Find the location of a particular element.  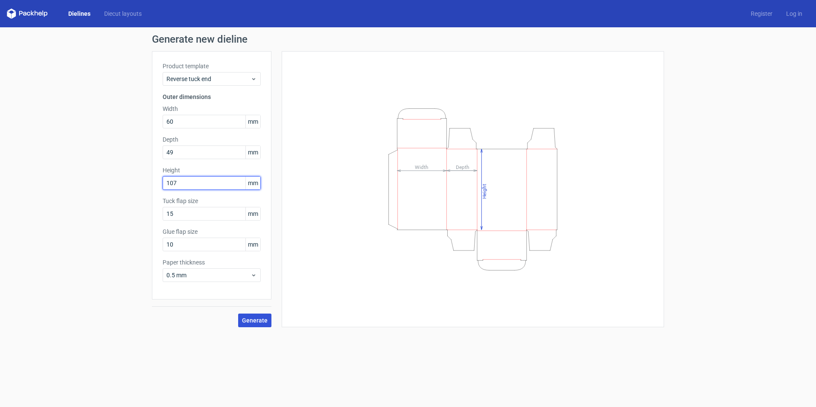

span: Generate is located at coordinates (255, 320).